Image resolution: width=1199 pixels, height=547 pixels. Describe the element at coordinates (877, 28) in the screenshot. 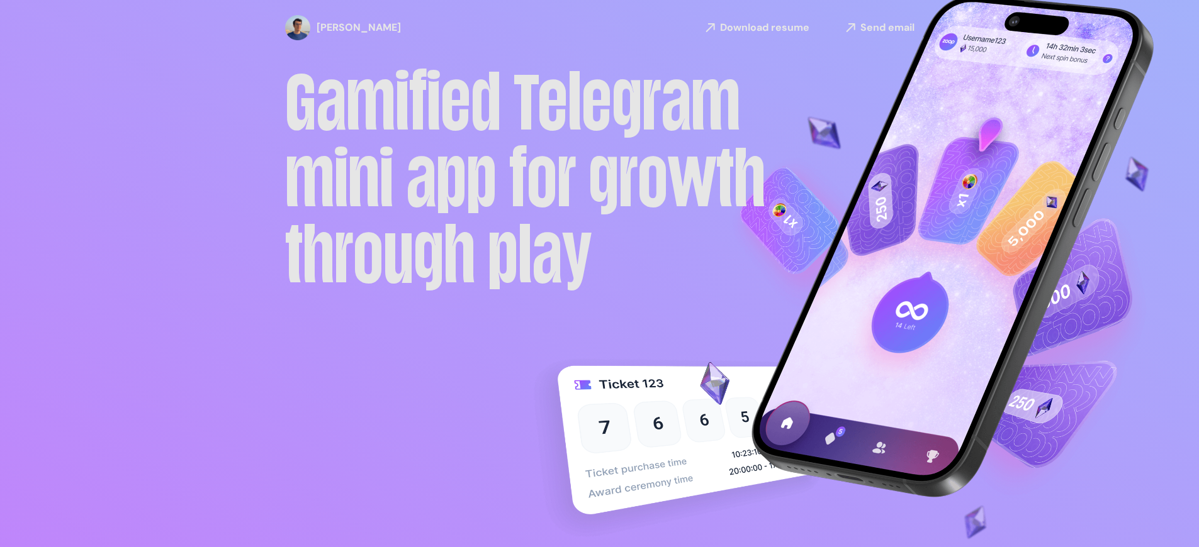

I see `a: Send email` at that location.